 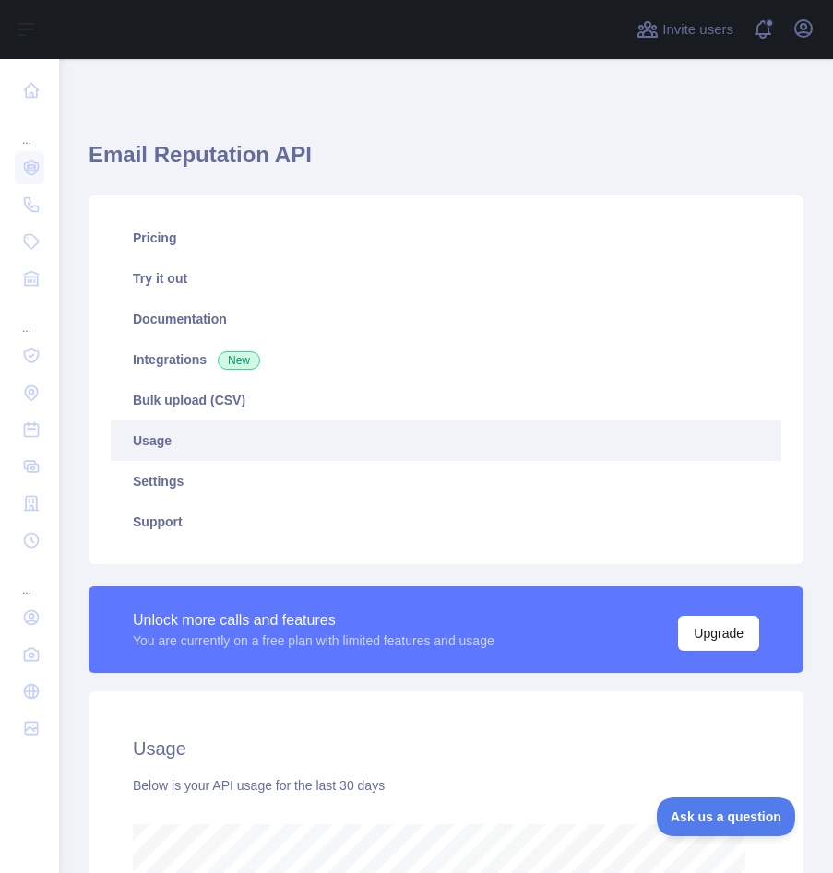 What do you see at coordinates (684, 30) in the screenshot?
I see `button: Invite users` at bounding box center [684, 30].